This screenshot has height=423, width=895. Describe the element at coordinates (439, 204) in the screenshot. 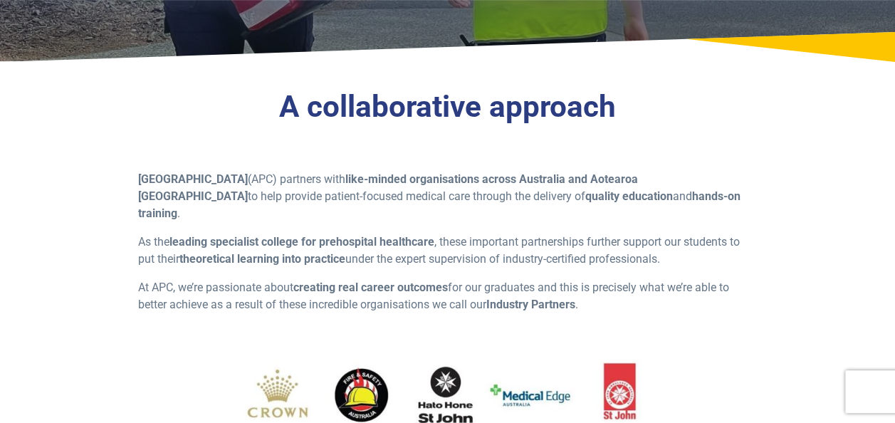

I see `strong: hands-on training` at that location.